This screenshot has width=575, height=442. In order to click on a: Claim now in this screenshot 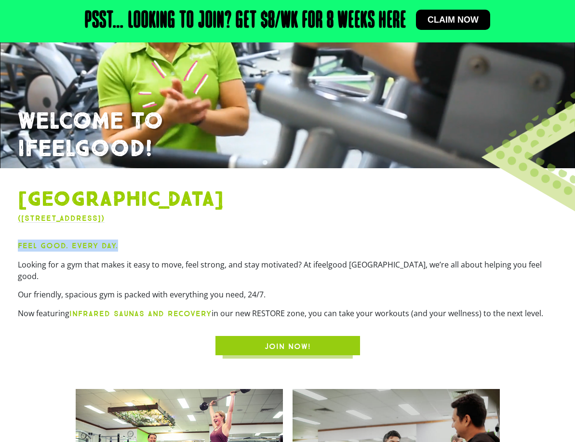, I will do `click(453, 20)`.